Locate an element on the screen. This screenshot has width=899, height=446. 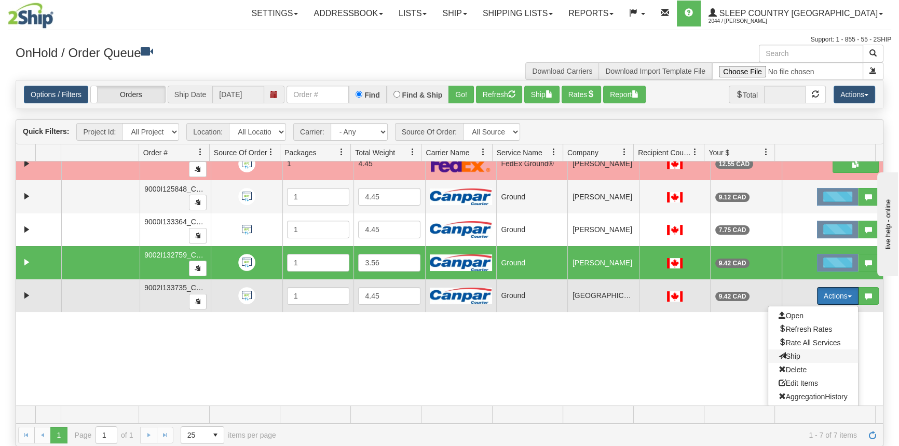
img: Canpar is located at coordinates (461, 197).